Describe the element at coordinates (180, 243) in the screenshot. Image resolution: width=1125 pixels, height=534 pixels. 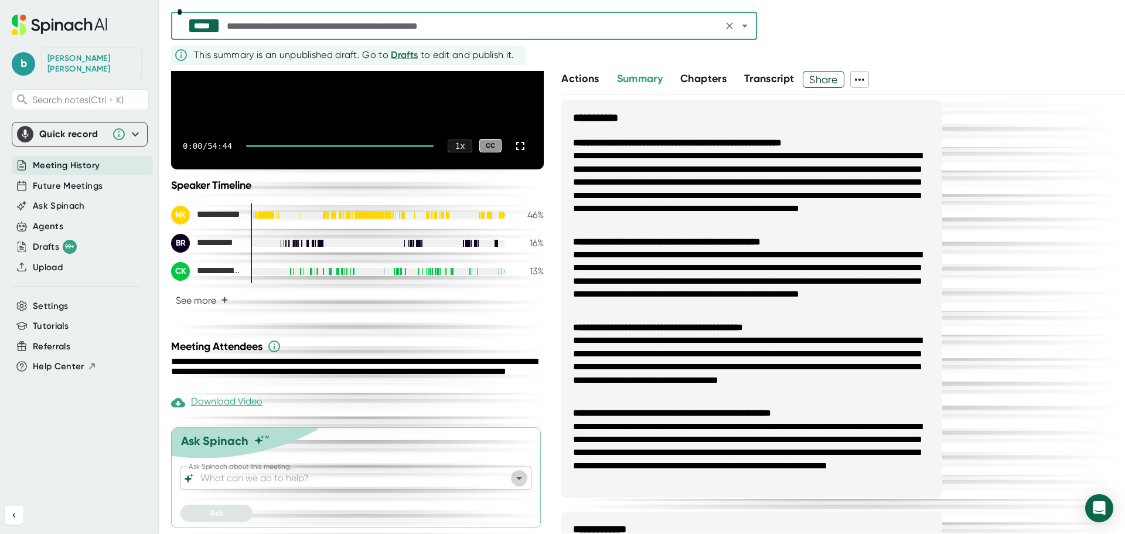
I see `div: BR` at that location.